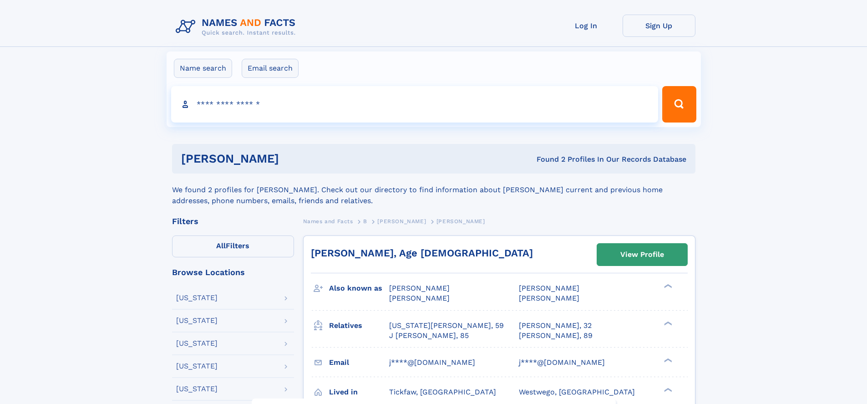 The height and width of the screenshot is (404, 867). What do you see at coordinates (221, 245) in the screenshot?
I see `span: All` at bounding box center [221, 245].